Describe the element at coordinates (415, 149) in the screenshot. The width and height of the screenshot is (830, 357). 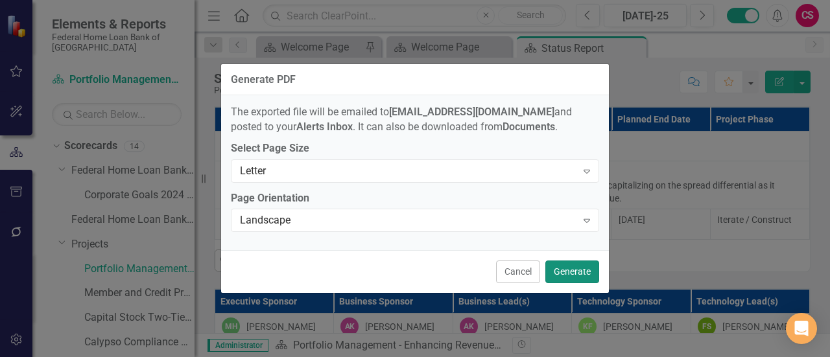
I see `label: Select Page Size` at that location.